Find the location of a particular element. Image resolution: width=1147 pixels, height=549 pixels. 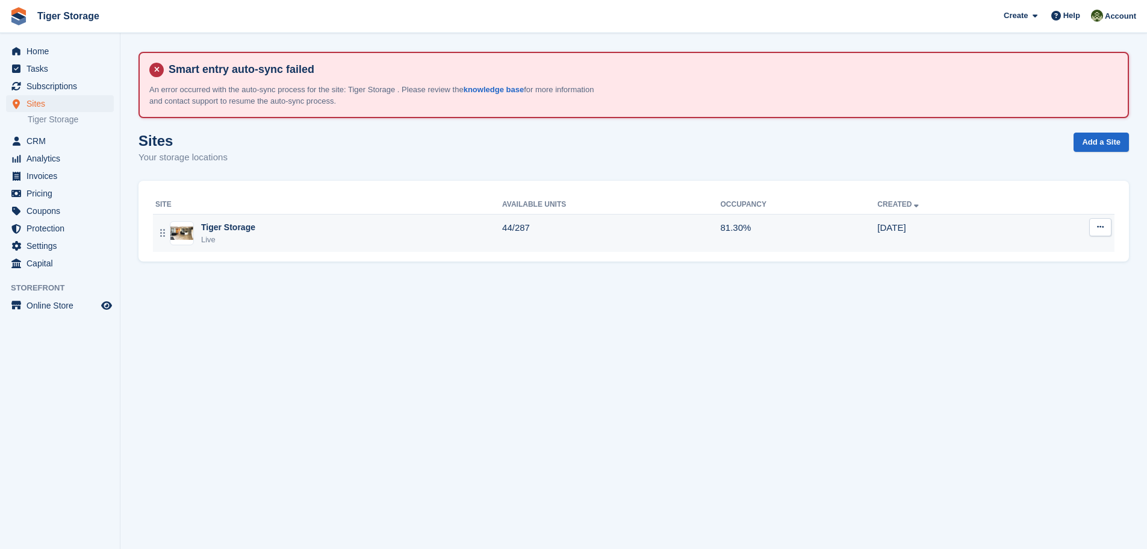

span: Storefront is located at coordinates (65, 288).